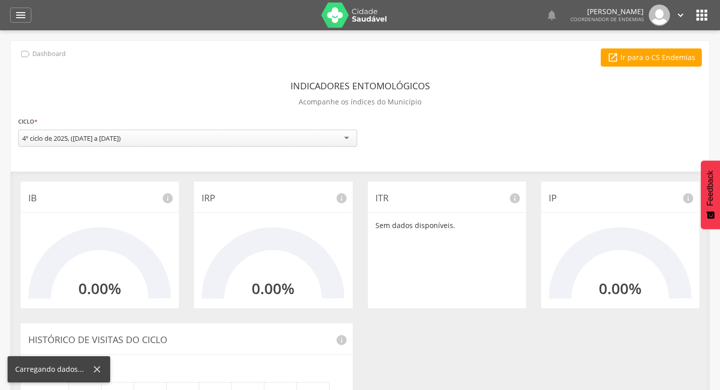 The height and width of the screenshot is (390, 720). Describe the element at coordinates (186, 340) in the screenshot. I see `p: Histórico de Visitas do Ciclo` at that location.